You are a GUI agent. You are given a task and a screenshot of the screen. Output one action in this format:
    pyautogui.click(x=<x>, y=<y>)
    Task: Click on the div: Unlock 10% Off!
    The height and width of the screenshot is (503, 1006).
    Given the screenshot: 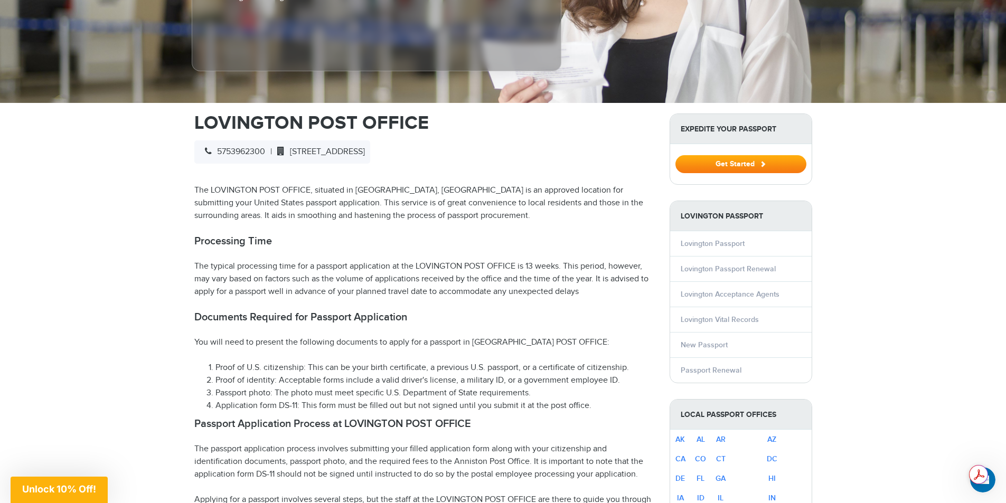 What is the action you would take?
    pyautogui.click(x=59, y=490)
    